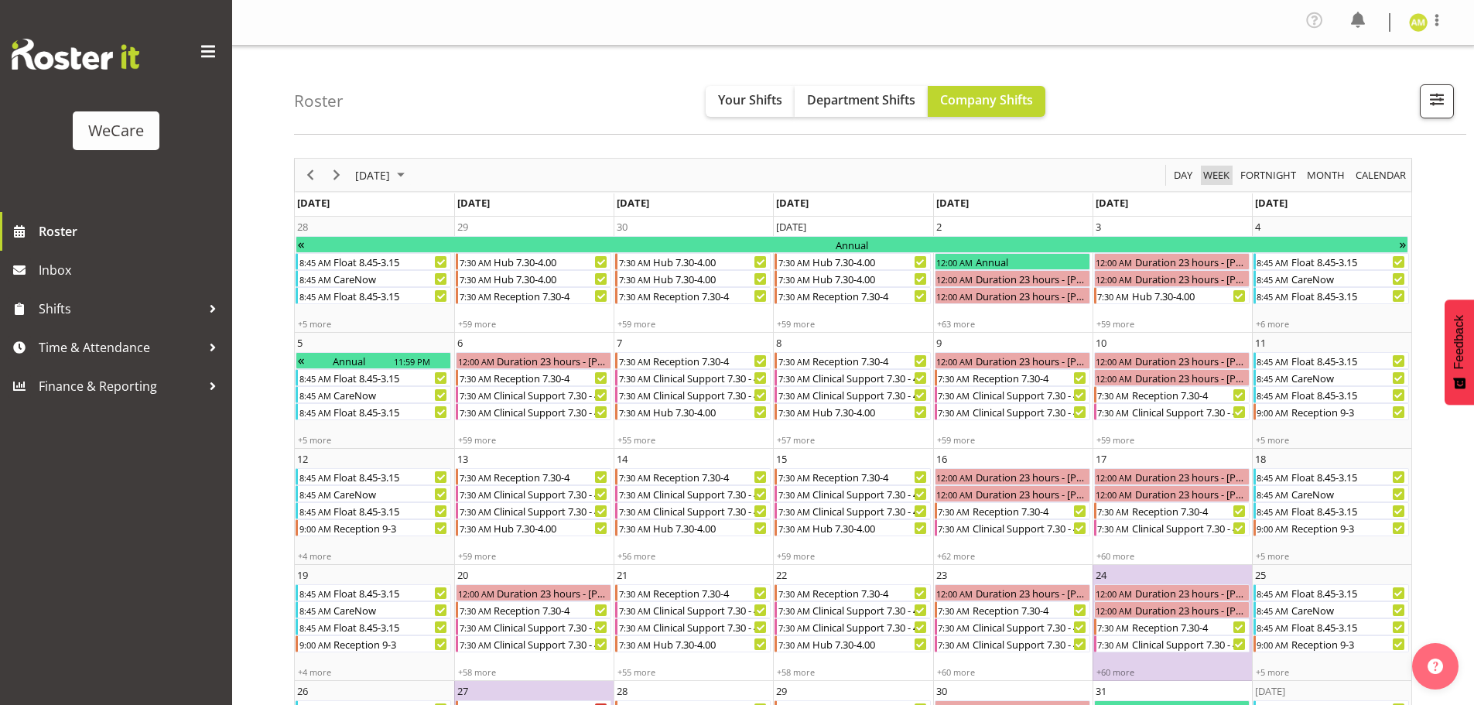 The height and width of the screenshot is (705, 1474). I want to click on span: Department Shifts, so click(861, 100).